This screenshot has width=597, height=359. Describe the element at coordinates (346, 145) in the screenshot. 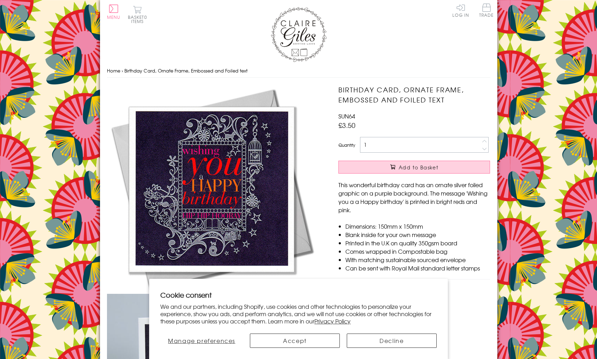

I see `label: Quantity` at that location.